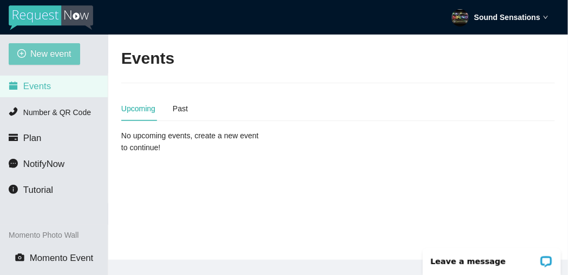  I want to click on span: NotifyNow, so click(44, 164).